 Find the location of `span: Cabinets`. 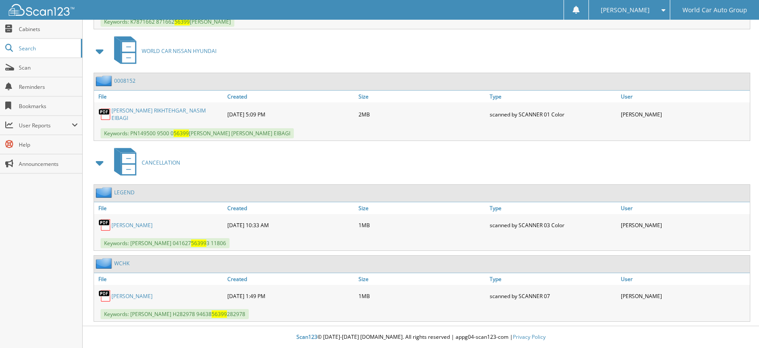

span: Cabinets is located at coordinates (48, 29).